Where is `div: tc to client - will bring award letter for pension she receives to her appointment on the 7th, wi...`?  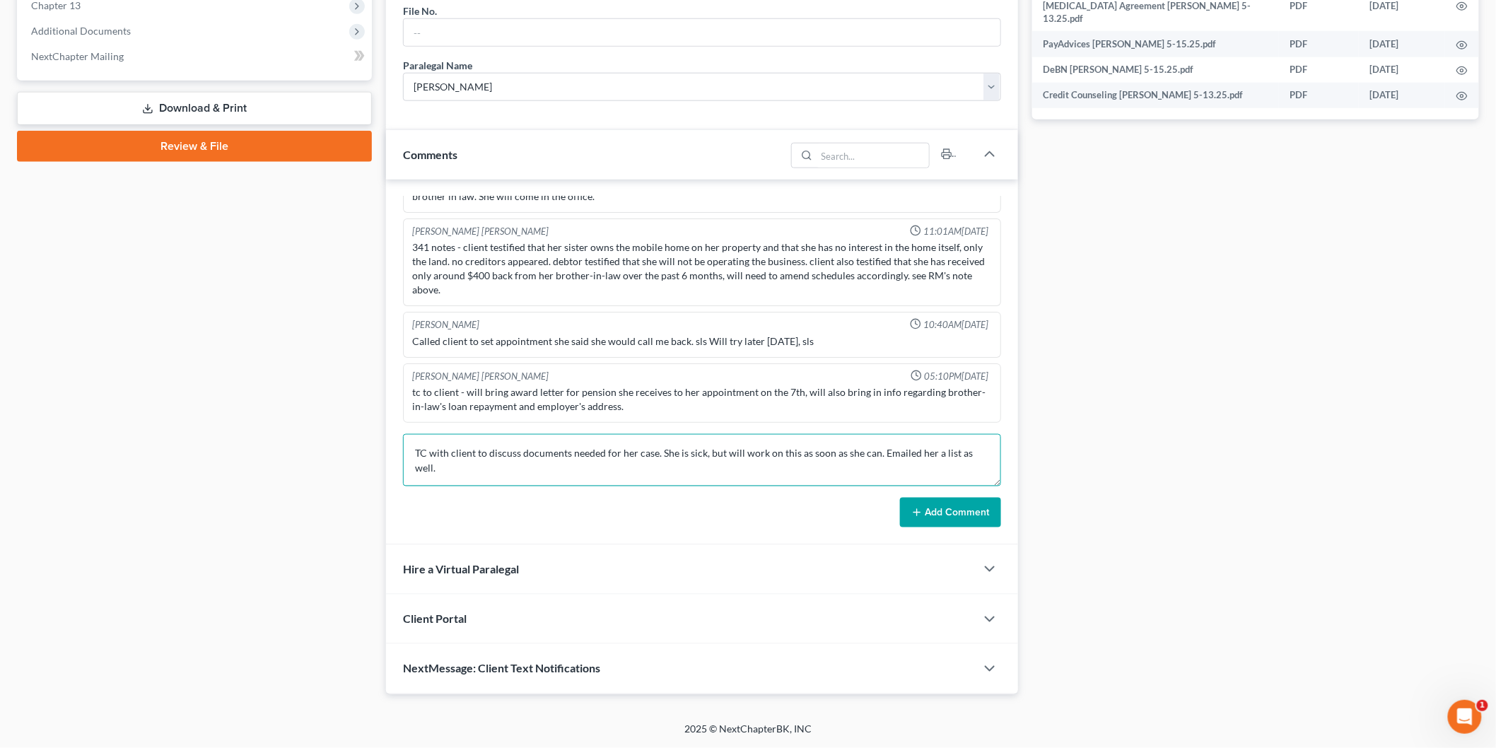 div: tc to client - will bring award letter for pension she receives to her appointment on the 7th, wi... is located at coordinates (702, 399).